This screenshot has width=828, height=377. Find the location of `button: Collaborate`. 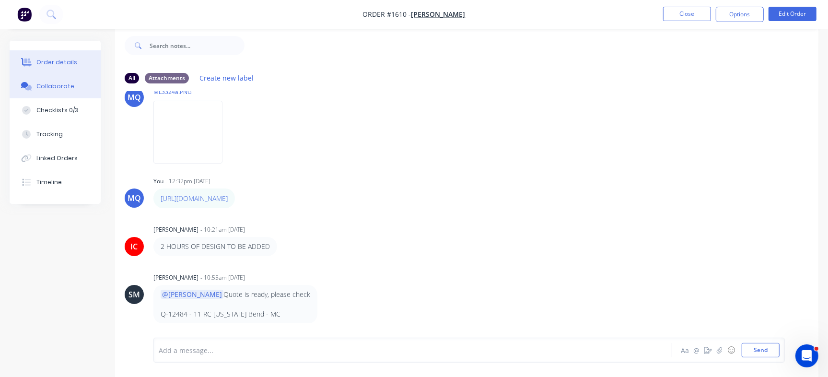

button: Collaborate is located at coordinates (55, 86).